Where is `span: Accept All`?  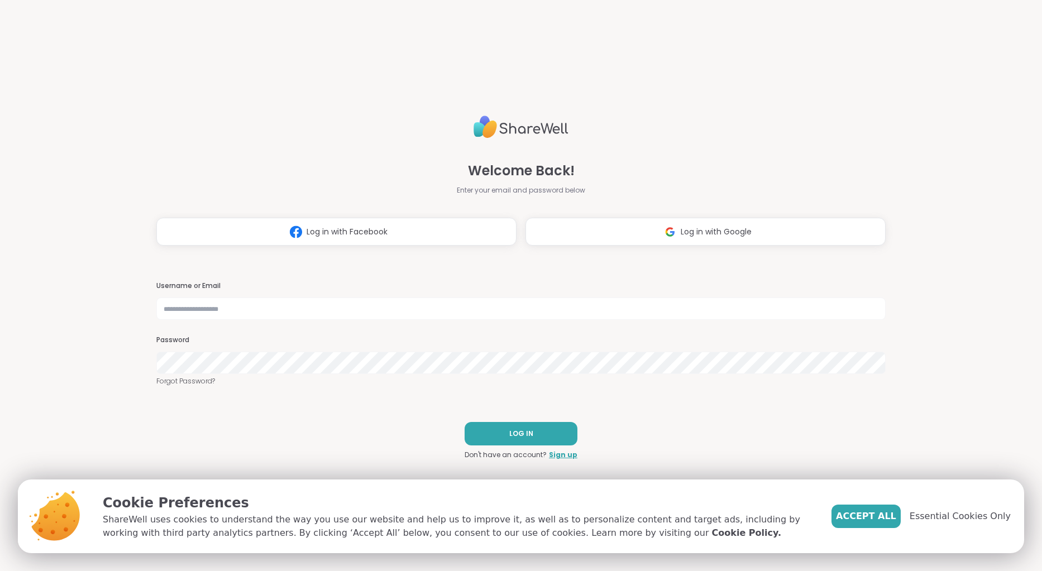
span: Accept All is located at coordinates (866, 516).